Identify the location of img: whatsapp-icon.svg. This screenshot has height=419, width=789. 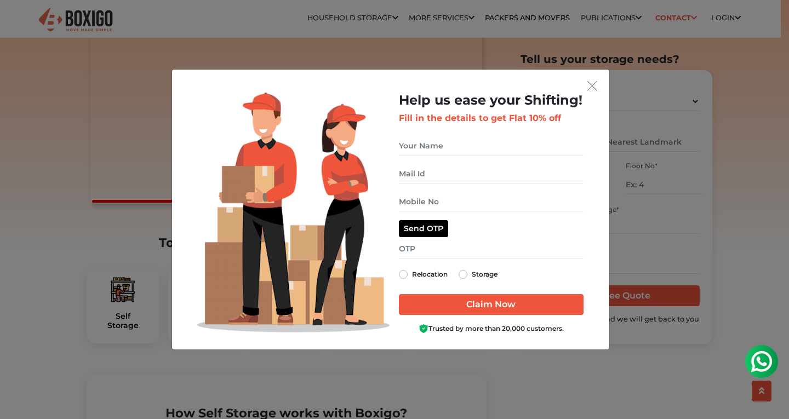
(22, 22).